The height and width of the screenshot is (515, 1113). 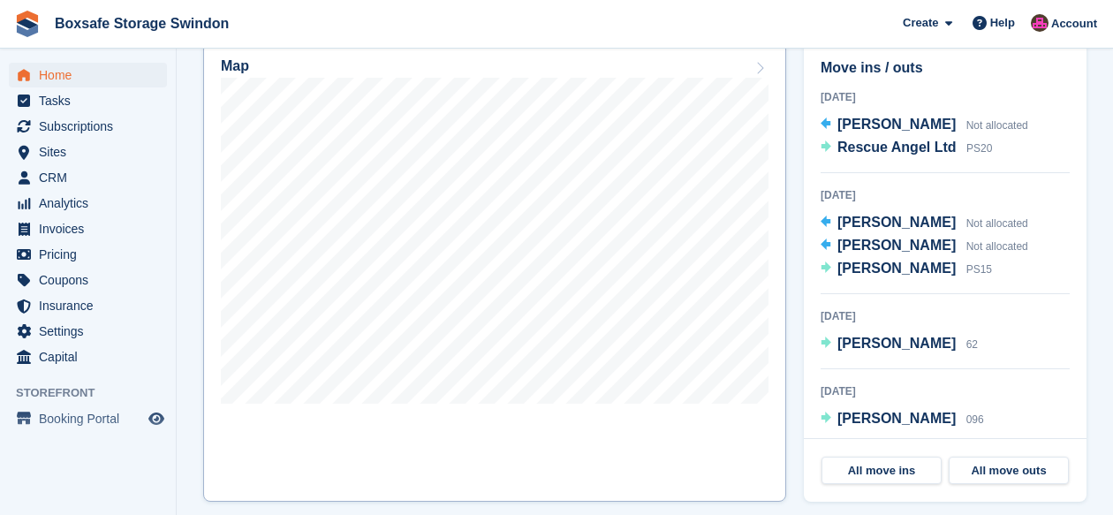 I want to click on span: Sites, so click(x=92, y=152).